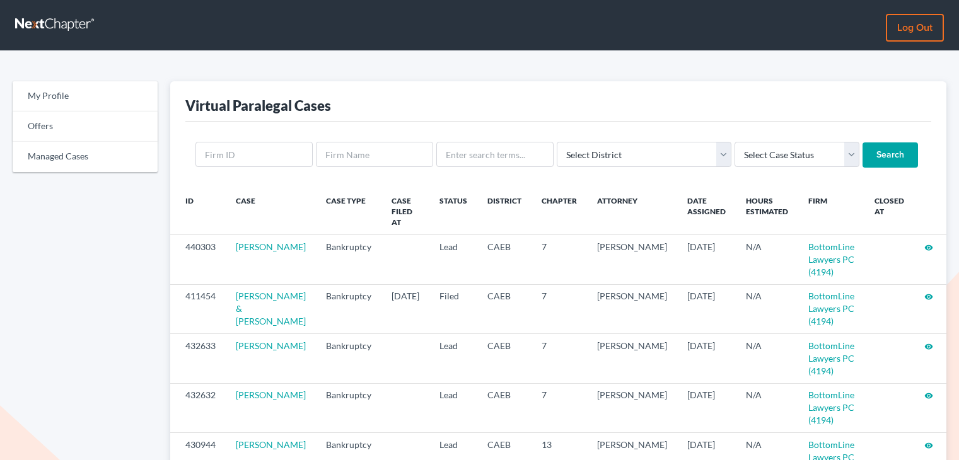 The height and width of the screenshot is (460, 959). I want to click on td: Filed, so click(453, 309).